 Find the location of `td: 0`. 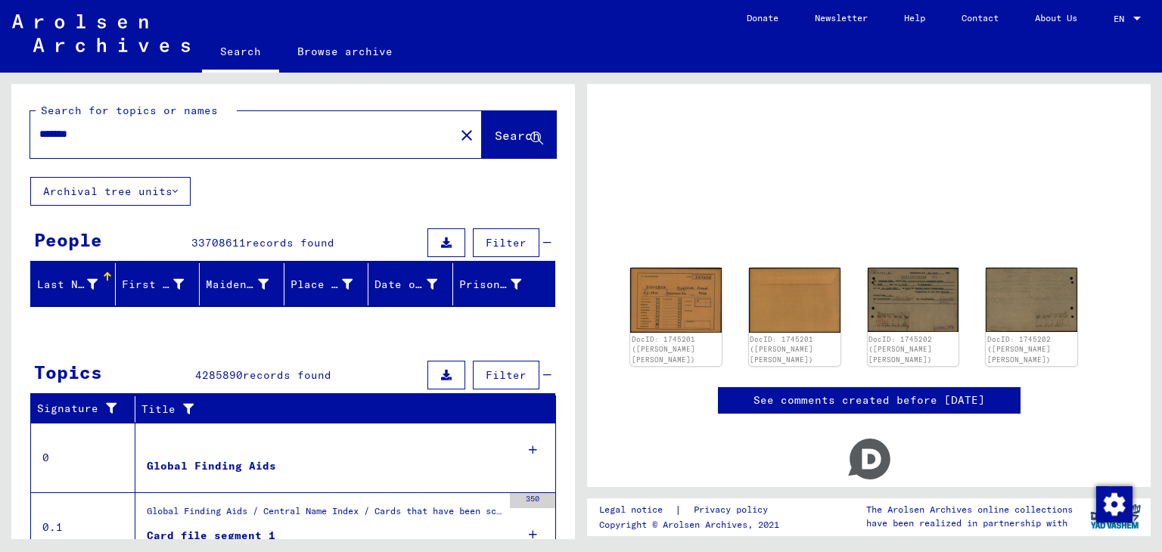

td: 0 is located at coordinates (83, 458).